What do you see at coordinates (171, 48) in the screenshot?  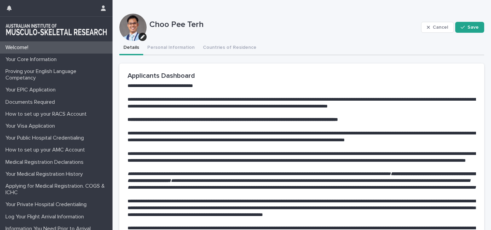 I see `button: Personal Information` at bounding box center [171, 48].